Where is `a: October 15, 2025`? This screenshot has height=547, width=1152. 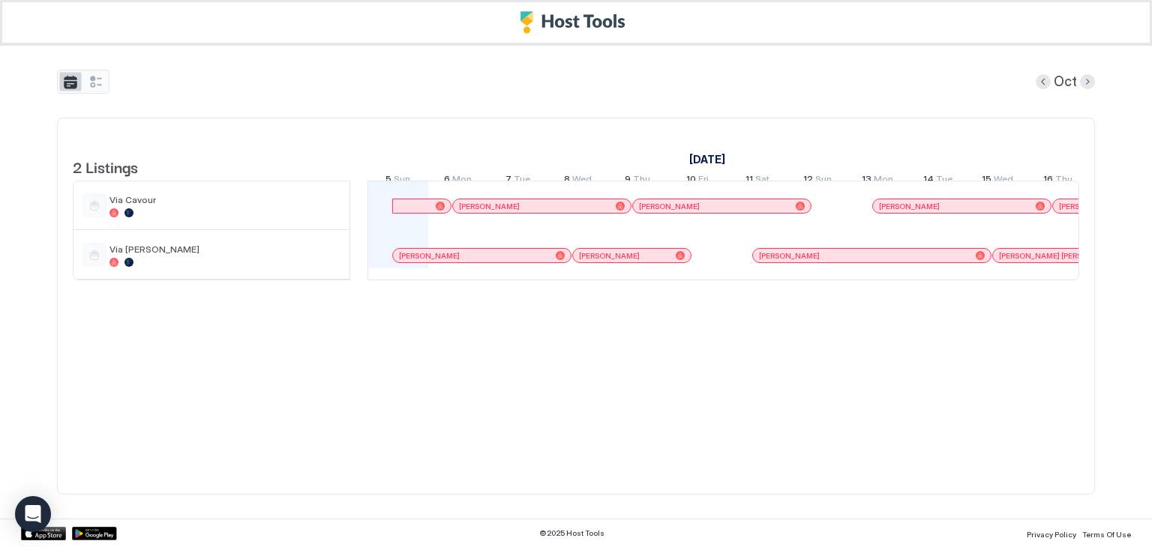 a: October 15, 2025 is located at coordinates (997, 181).